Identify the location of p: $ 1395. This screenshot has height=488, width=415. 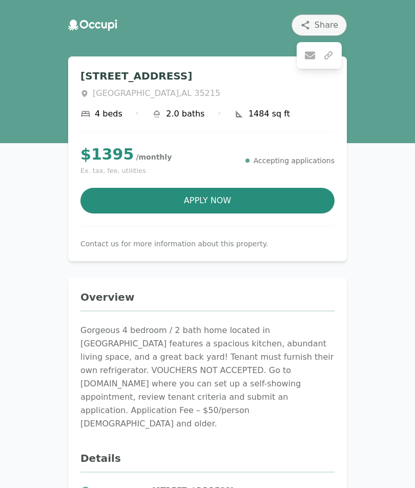
(126, 154).